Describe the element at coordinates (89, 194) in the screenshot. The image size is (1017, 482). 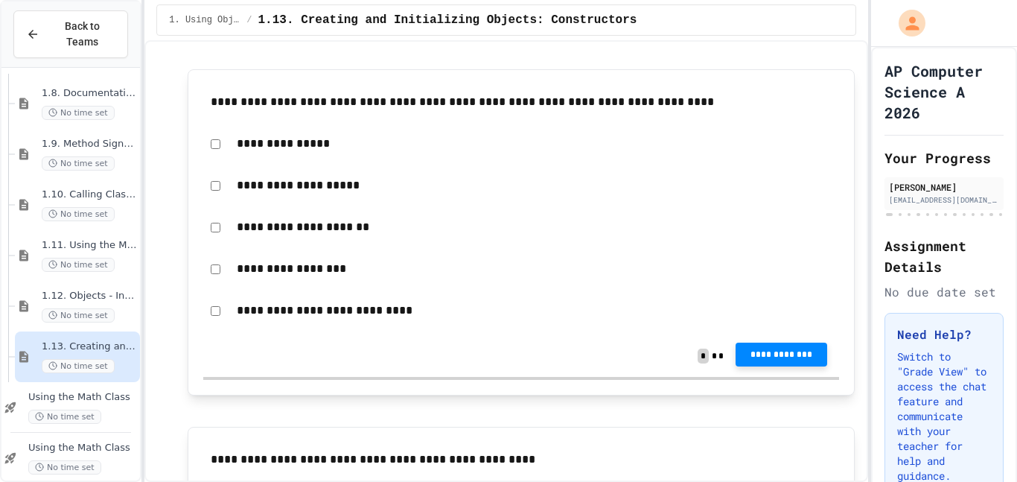
I see `span: 1.10. Calling Class Methods` at that location.